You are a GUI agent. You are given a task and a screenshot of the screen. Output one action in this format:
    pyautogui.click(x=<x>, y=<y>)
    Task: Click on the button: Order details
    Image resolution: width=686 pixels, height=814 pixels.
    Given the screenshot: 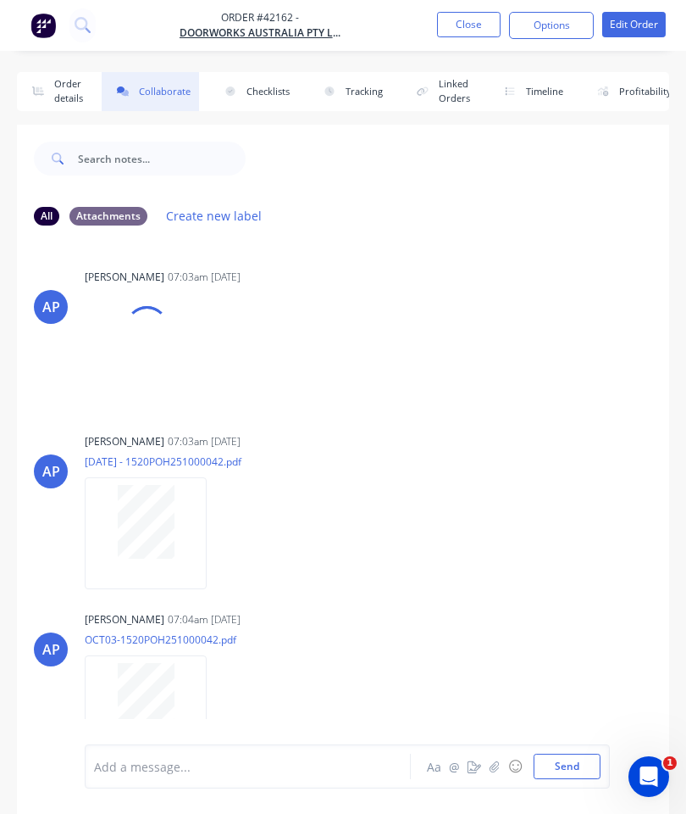 What is the action you would take?
    pyautogui.click(x=54, y=92)
    